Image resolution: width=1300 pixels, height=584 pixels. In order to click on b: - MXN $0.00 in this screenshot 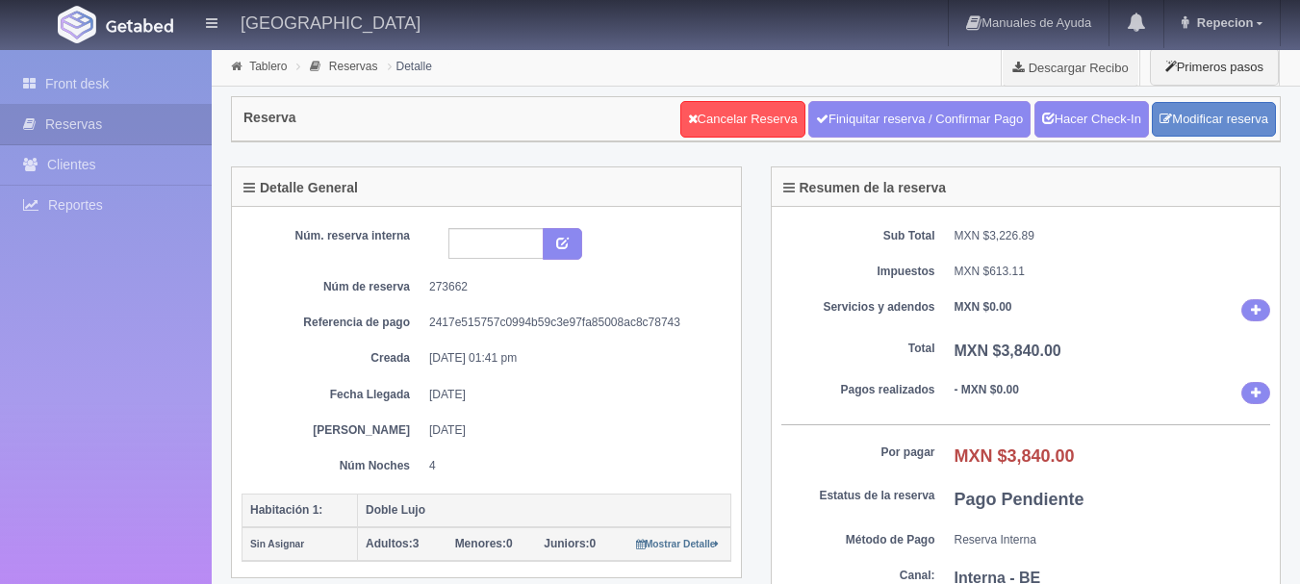, I will do `click(986, 390)`.